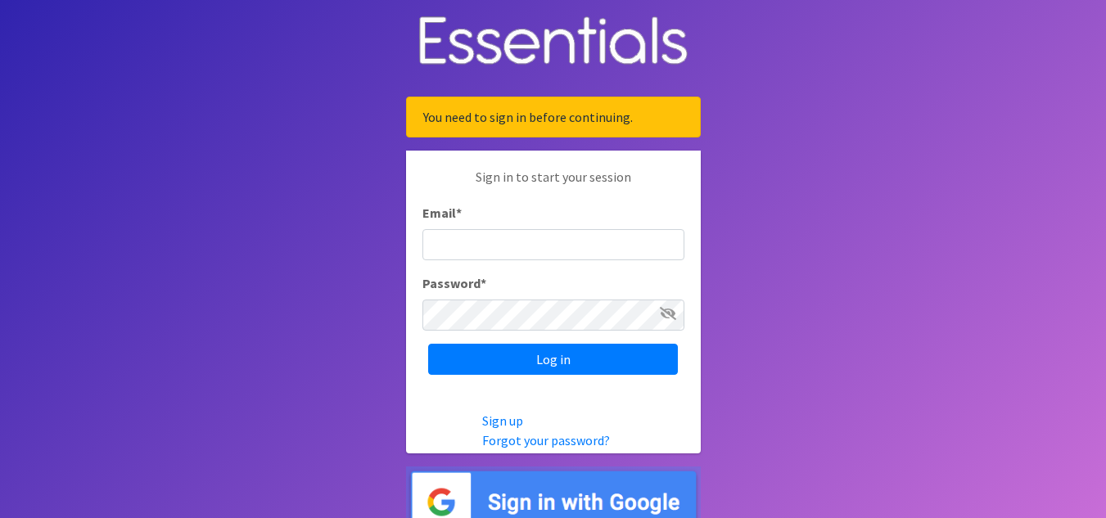  I want to click on label: Password, so click(455, 283).